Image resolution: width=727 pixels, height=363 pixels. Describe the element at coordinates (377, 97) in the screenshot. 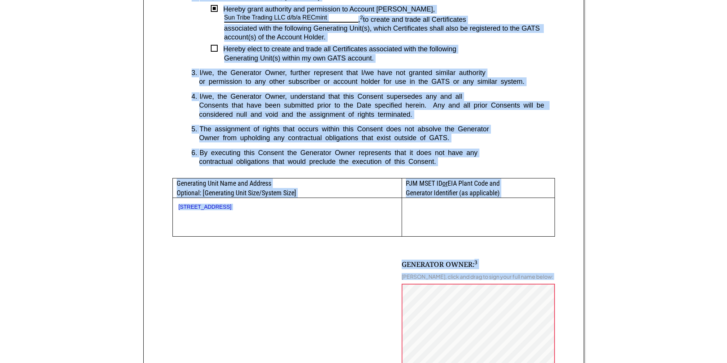

I see `div: I/we, the Generator Owner, understand that this Consent supersedes any and all` at that location.